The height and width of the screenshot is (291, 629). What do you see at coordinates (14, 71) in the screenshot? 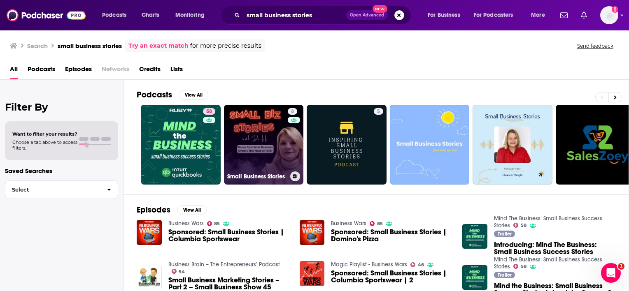
I see `span: All` at bounding box center [14, 71].